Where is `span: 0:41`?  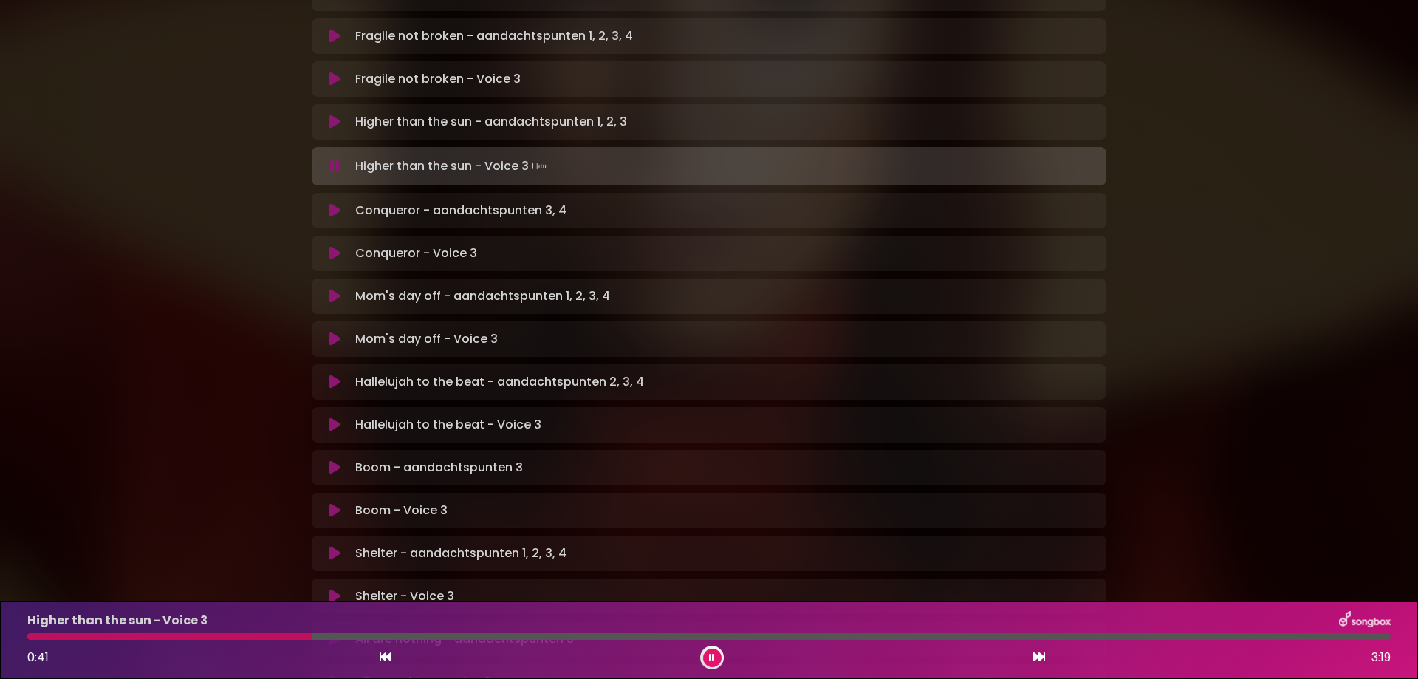 span: 0:41 is located at coordinates (38, 656).